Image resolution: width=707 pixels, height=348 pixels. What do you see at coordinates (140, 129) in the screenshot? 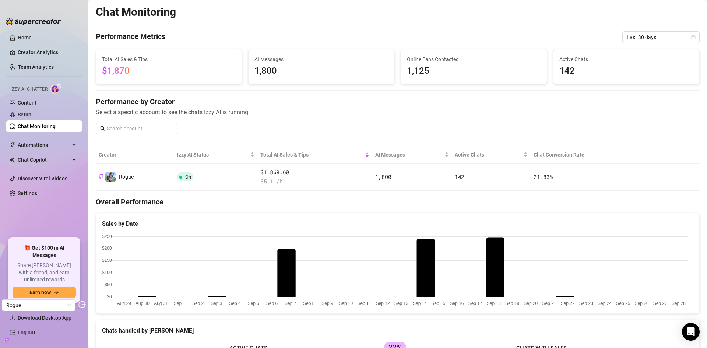
I see `input: Search account...` at bounding box center [140, 129].